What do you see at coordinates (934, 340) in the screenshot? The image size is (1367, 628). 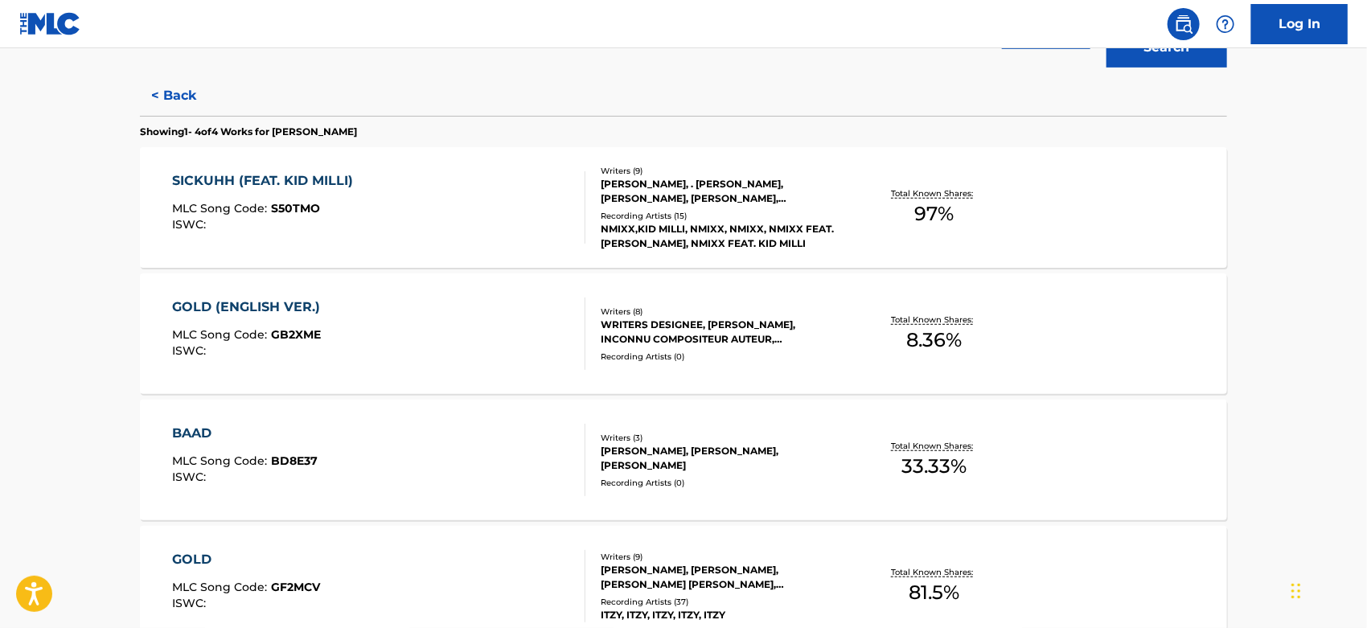 I see `span: 8.36 %` at bounding box center [934, 340].